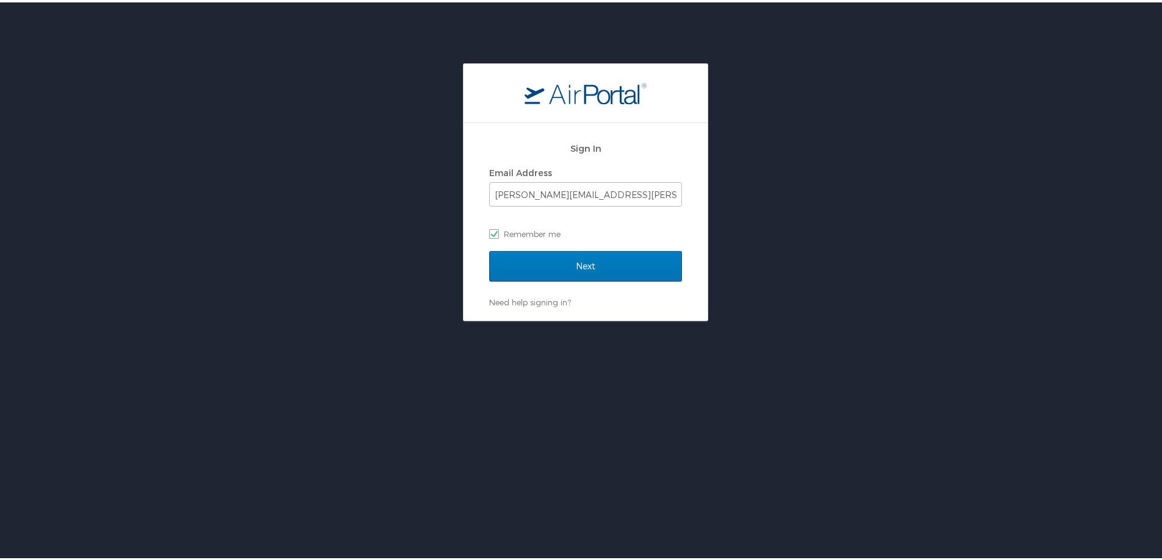  What do you see at coordinates (585, 232) in the screenshot?
I see `label: Remember me` at bounding box center [585, 232].